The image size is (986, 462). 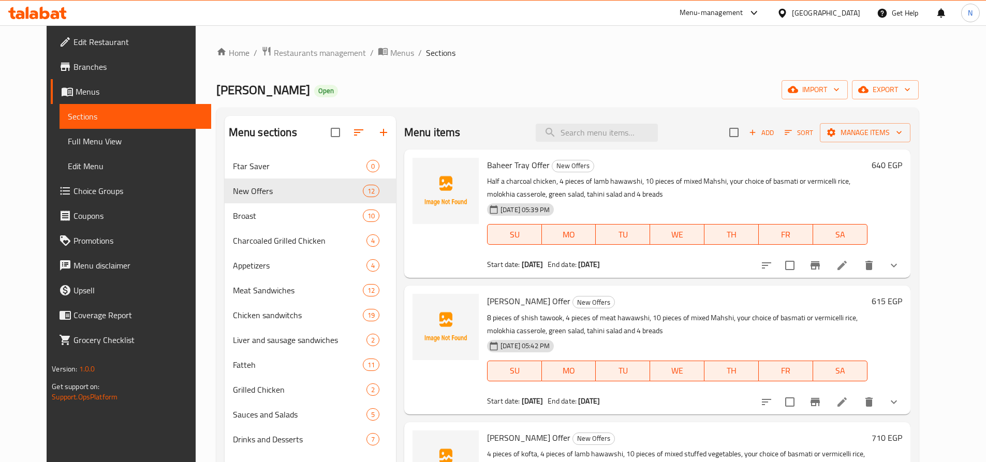 What do you see at coordinates (131, 265) in the screenshot?
I see `a: Menu disclaimer` at bounding box center [131, 265].